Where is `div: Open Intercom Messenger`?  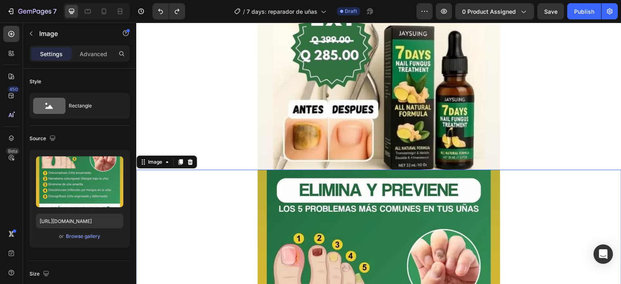
div: Open Intercom Messenger is located at coordinates (604, 254).